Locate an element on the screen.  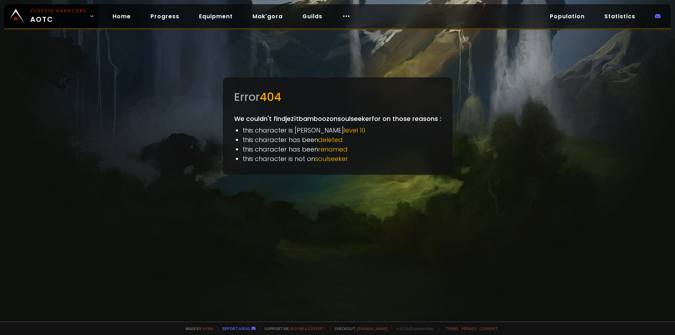
a: Classic HardcoreAOTC is located at coordinates (51, 16).